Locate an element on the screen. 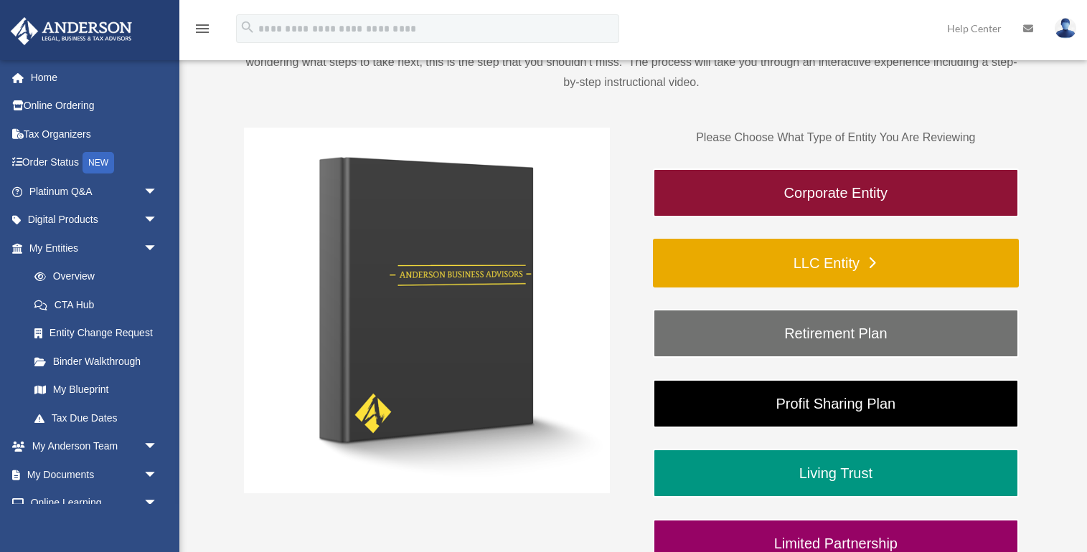  a: menu is located at coordinates (202, 31).